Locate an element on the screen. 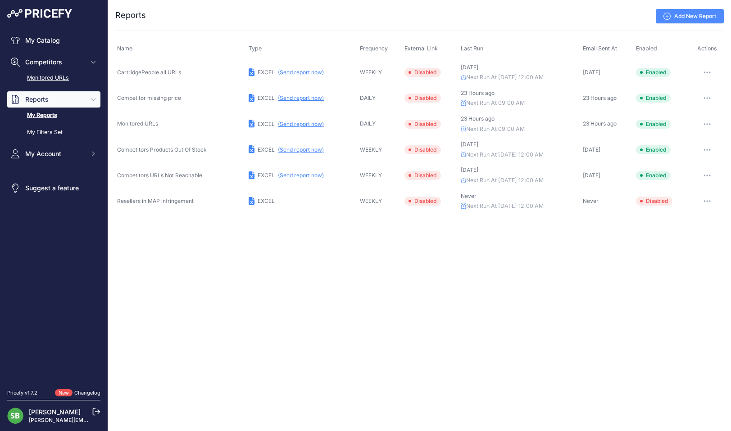 This screenshot has height=431, width=731. a: My Filters Set is located at coordinates (54, 132).